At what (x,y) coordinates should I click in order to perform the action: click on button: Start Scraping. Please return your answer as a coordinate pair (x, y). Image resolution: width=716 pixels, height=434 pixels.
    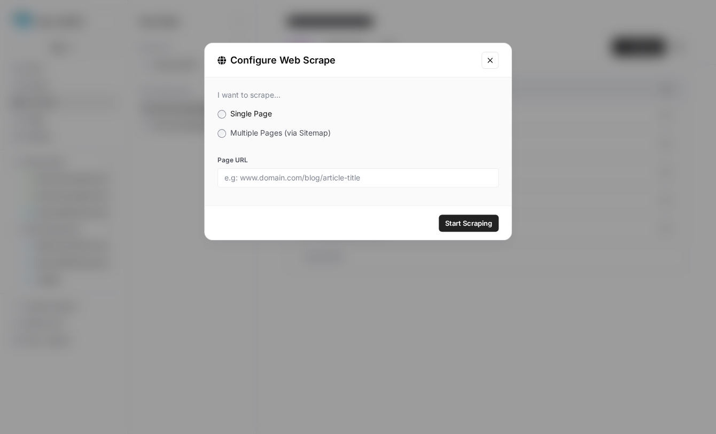
    Looking at the image, I should click on (468, 223).